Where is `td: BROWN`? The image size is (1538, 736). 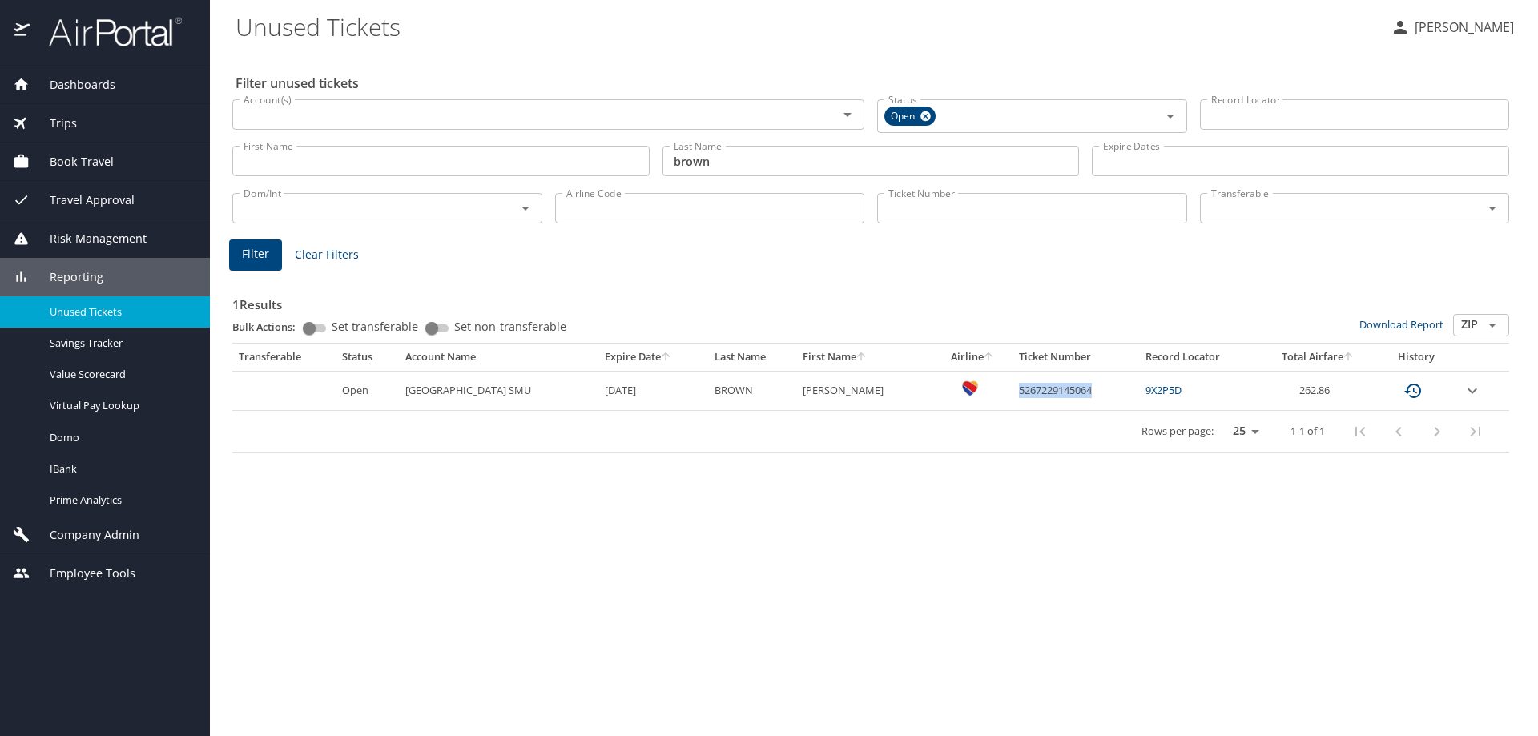
td: BROWN is located at coordinates (752, 390).